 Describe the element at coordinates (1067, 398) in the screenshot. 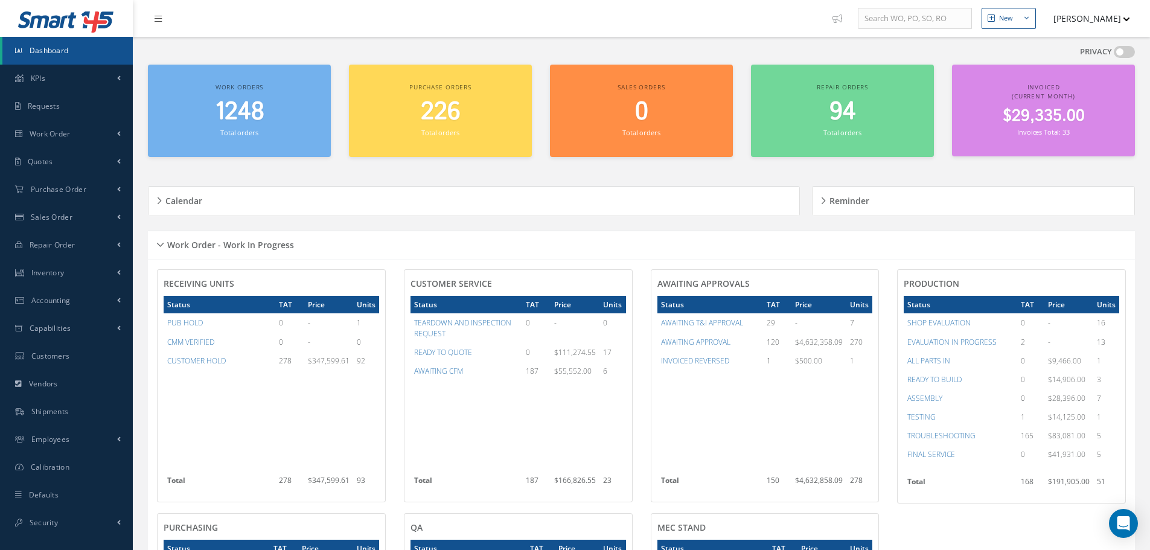

I see `span: $28,396.00` at that location.